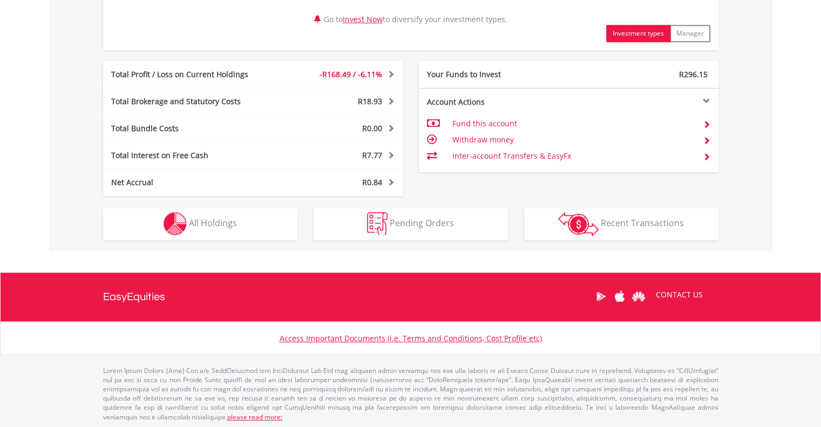 This screenshot has height=427, width=821. I want to click on span: All Holdings, so click(213, 223).